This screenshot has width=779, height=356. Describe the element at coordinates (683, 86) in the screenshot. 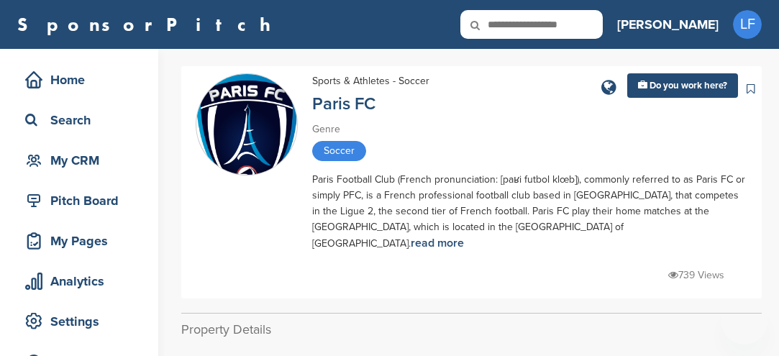

I see `a: Do you work here?` at that location.